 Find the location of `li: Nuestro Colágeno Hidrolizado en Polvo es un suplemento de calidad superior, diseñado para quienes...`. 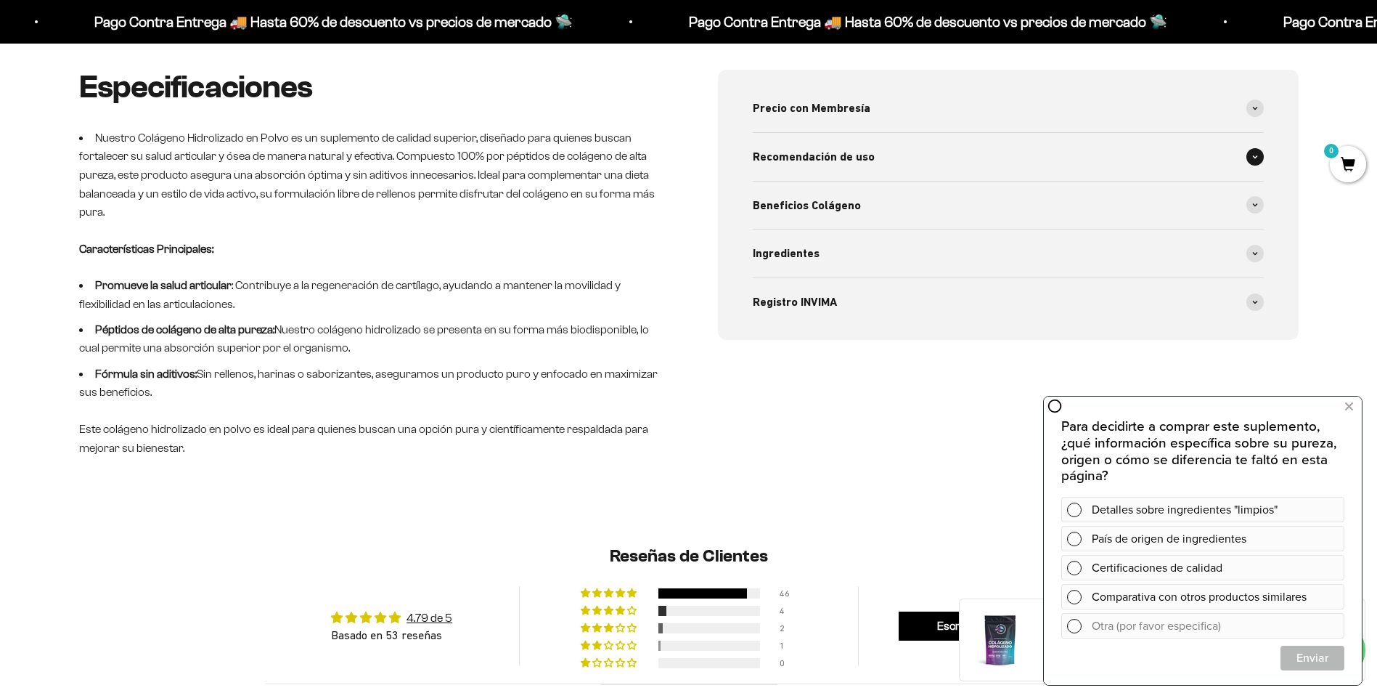

li: Nuestro Colágeno Hidrolizado en Polvo es un suplemento de calidad superior, diseñado para quienes... is located at coordinates (370, 193).